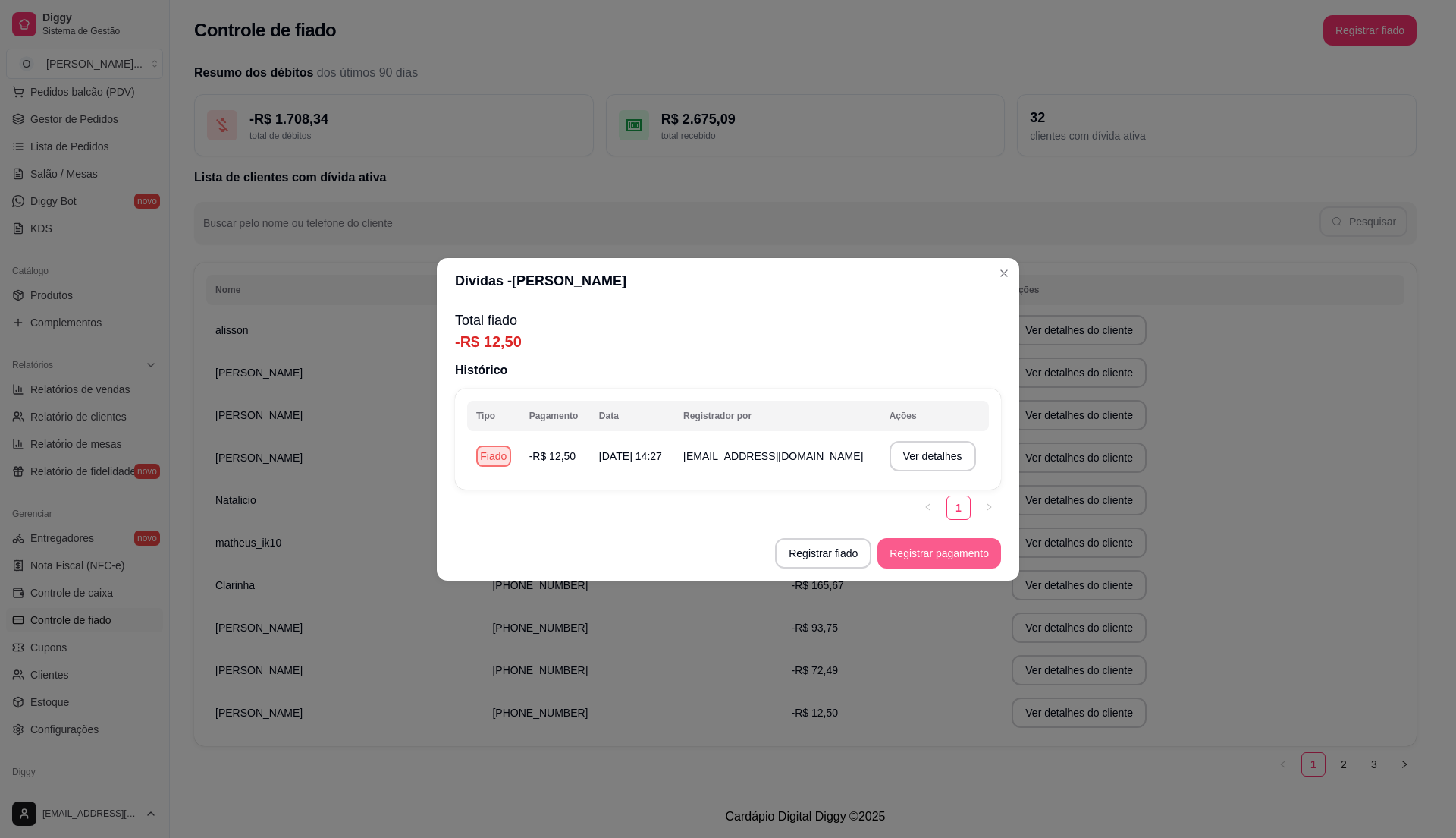  I want to click on span: right, so click(989, 507).